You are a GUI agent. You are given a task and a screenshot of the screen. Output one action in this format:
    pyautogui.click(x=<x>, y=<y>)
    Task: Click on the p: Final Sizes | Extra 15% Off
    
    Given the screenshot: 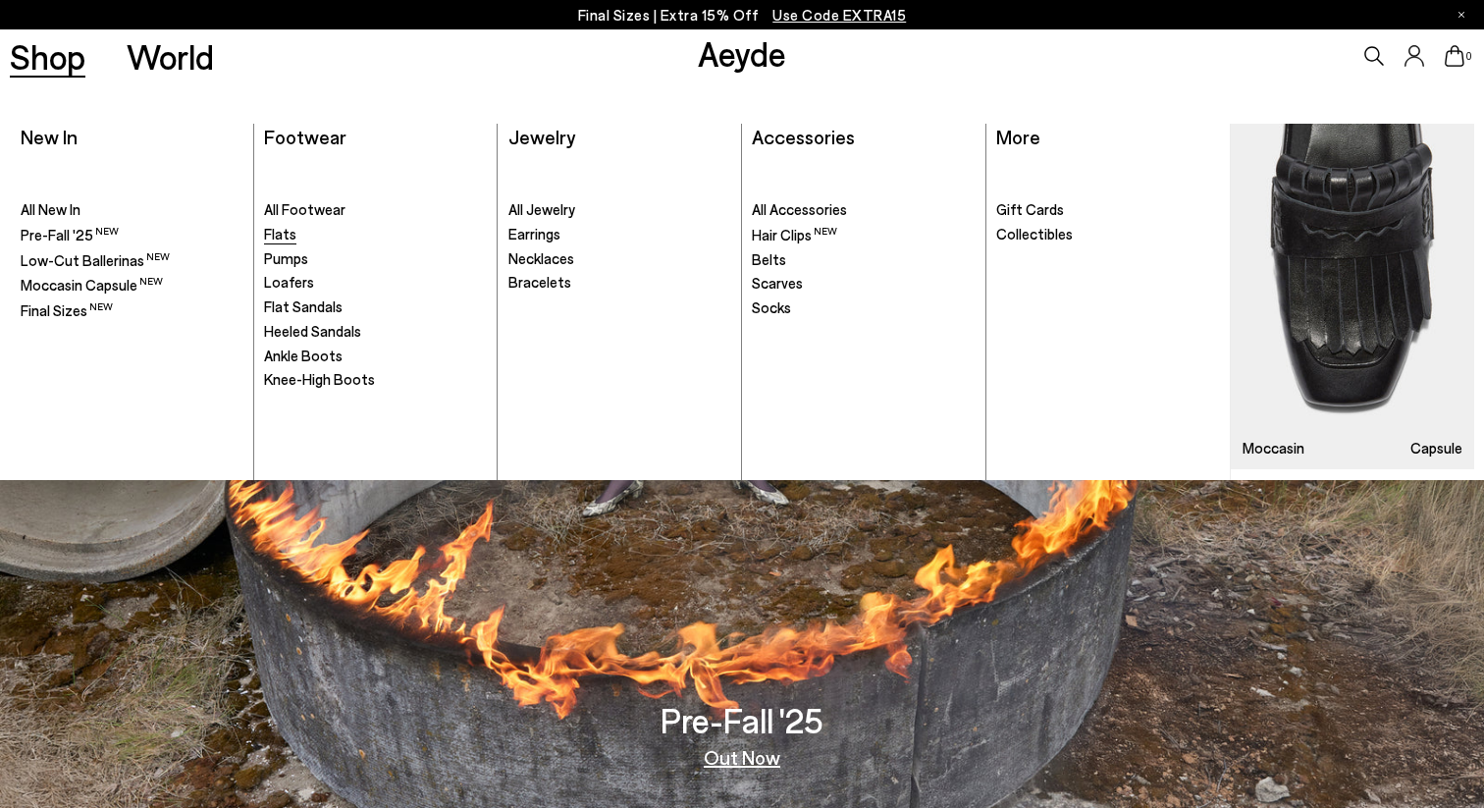 What is the action you would take?
    pyautogui.click(x=742, y=15)
    